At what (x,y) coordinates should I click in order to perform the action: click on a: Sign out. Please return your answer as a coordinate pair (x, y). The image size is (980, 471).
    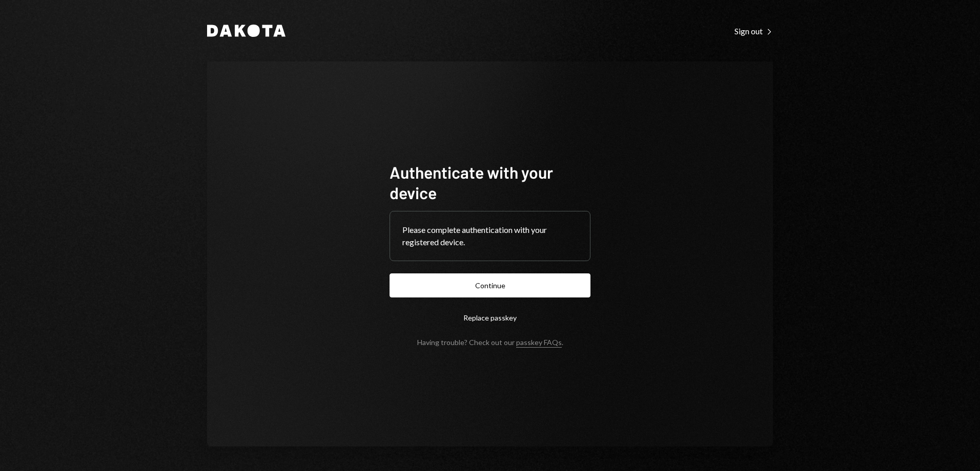
    Looking at the image, I should click on (753, 31).